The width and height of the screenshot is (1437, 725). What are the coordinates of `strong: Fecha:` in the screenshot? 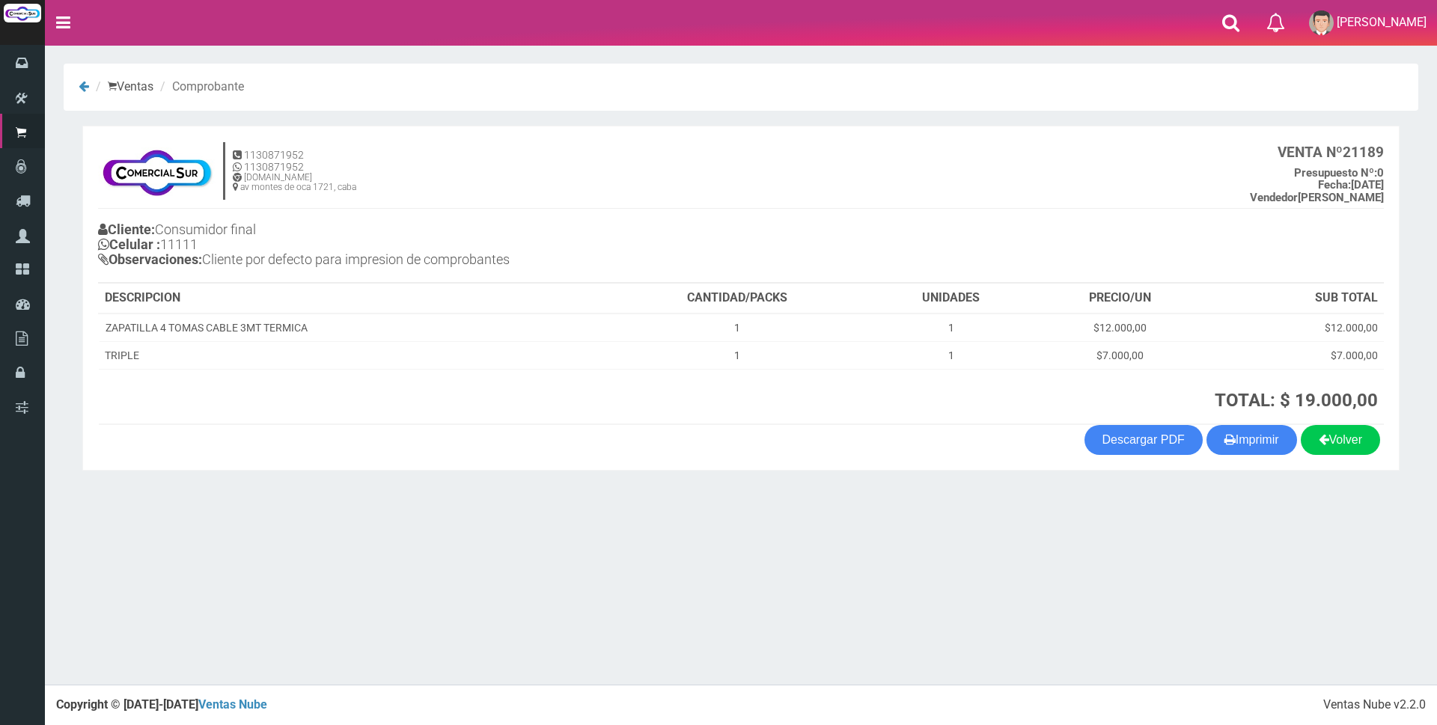 It's located at (1334, 185).